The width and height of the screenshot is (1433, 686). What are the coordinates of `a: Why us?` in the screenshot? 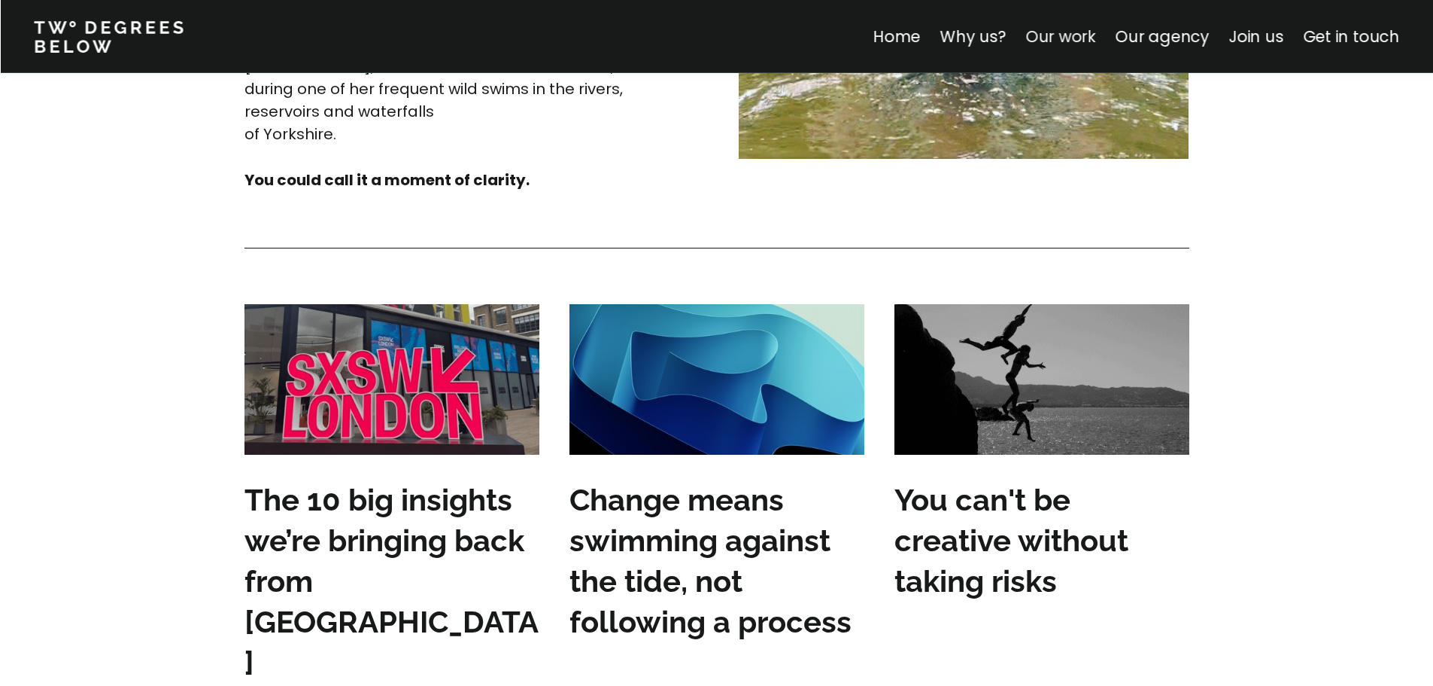 It's located at (973, 36).